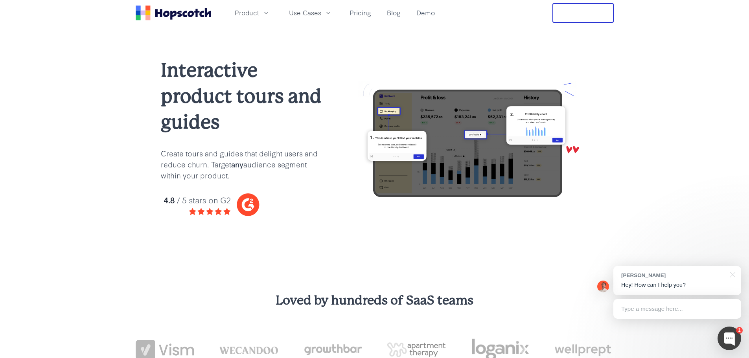 The image size is (749, 358). Describe the element at coordinates (375, 301) in the screenshot. I see `h3: Loved by hundreds of SaaS teams` at that location.